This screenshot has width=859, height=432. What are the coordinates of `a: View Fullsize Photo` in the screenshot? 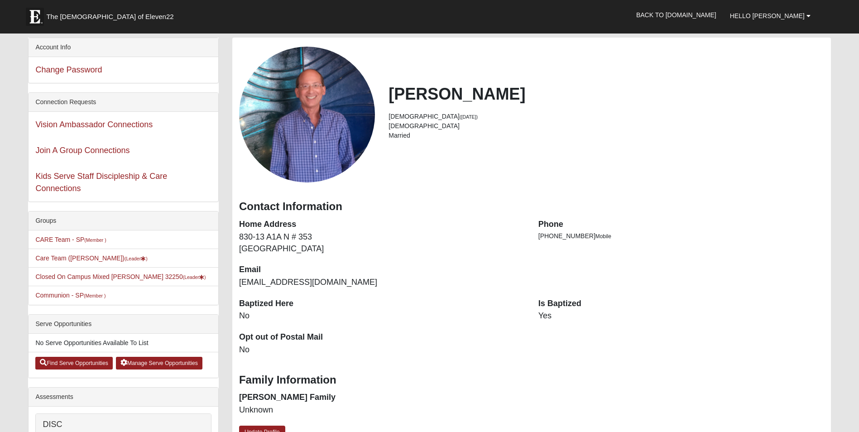 It's located at (307, 115).